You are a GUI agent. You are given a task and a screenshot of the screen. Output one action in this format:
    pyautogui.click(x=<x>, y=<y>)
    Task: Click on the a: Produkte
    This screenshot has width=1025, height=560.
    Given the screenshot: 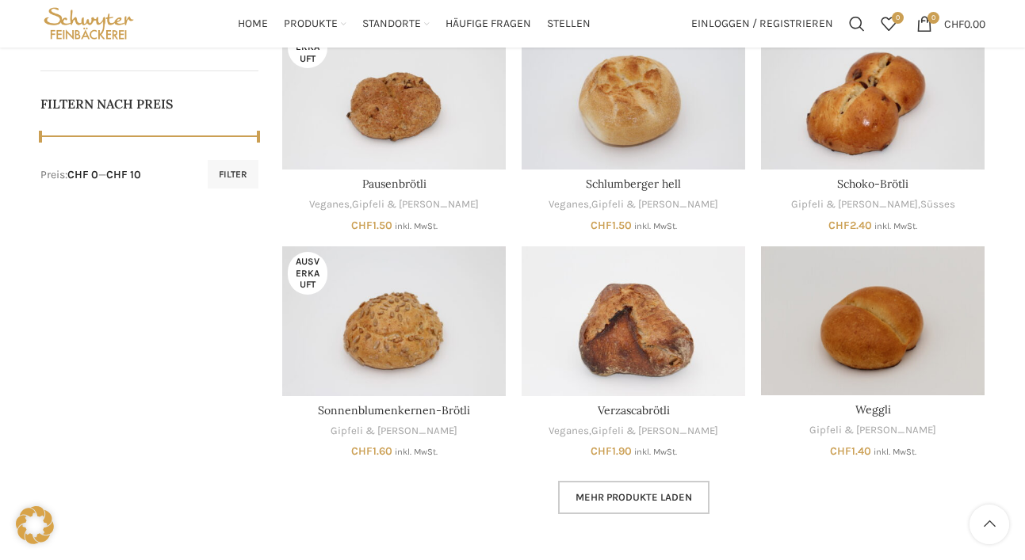 What is the action you would take?
    pyautogui.click(x=315, y=24)
    